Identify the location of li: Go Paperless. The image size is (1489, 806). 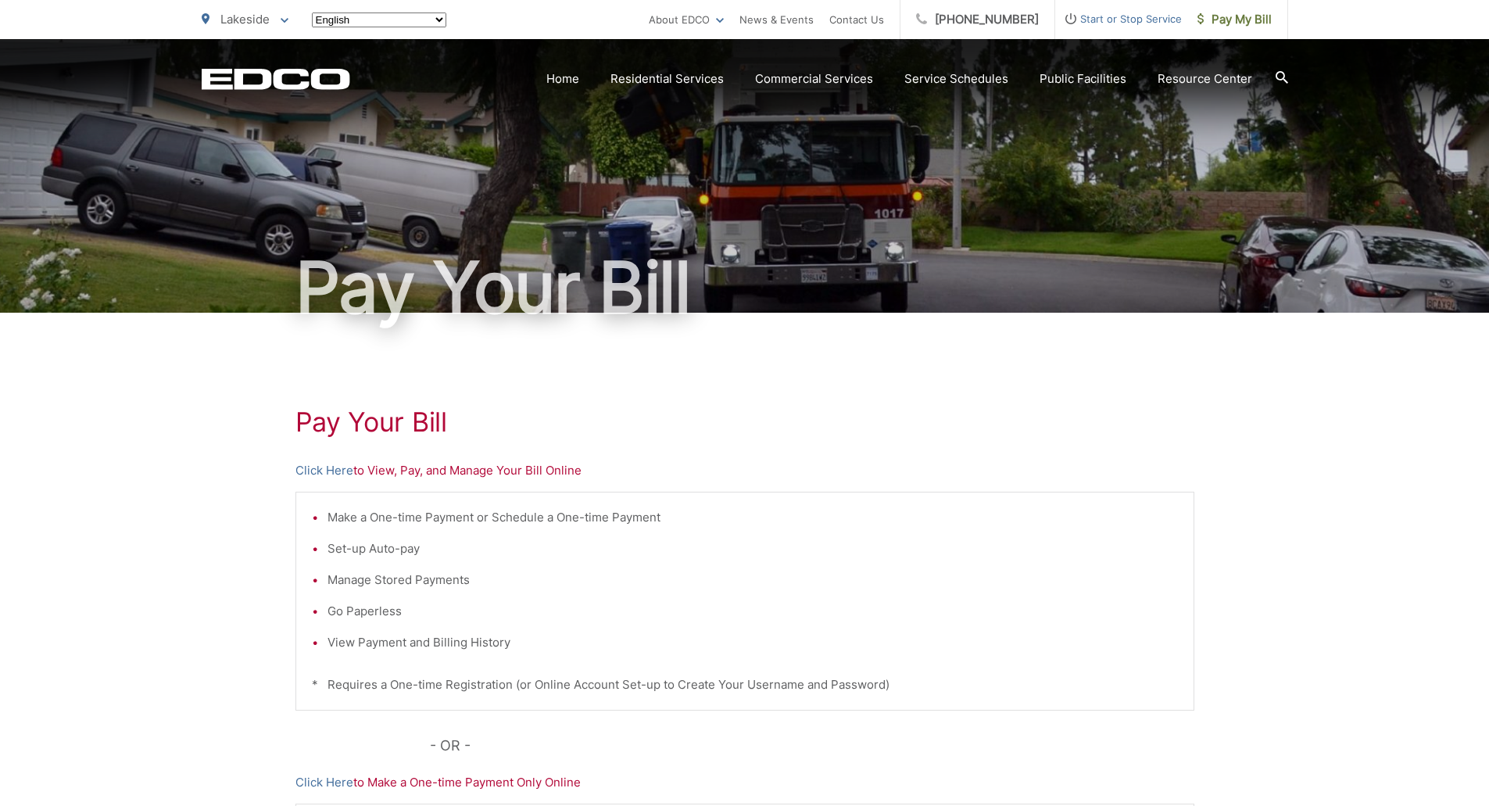
(753, 611).